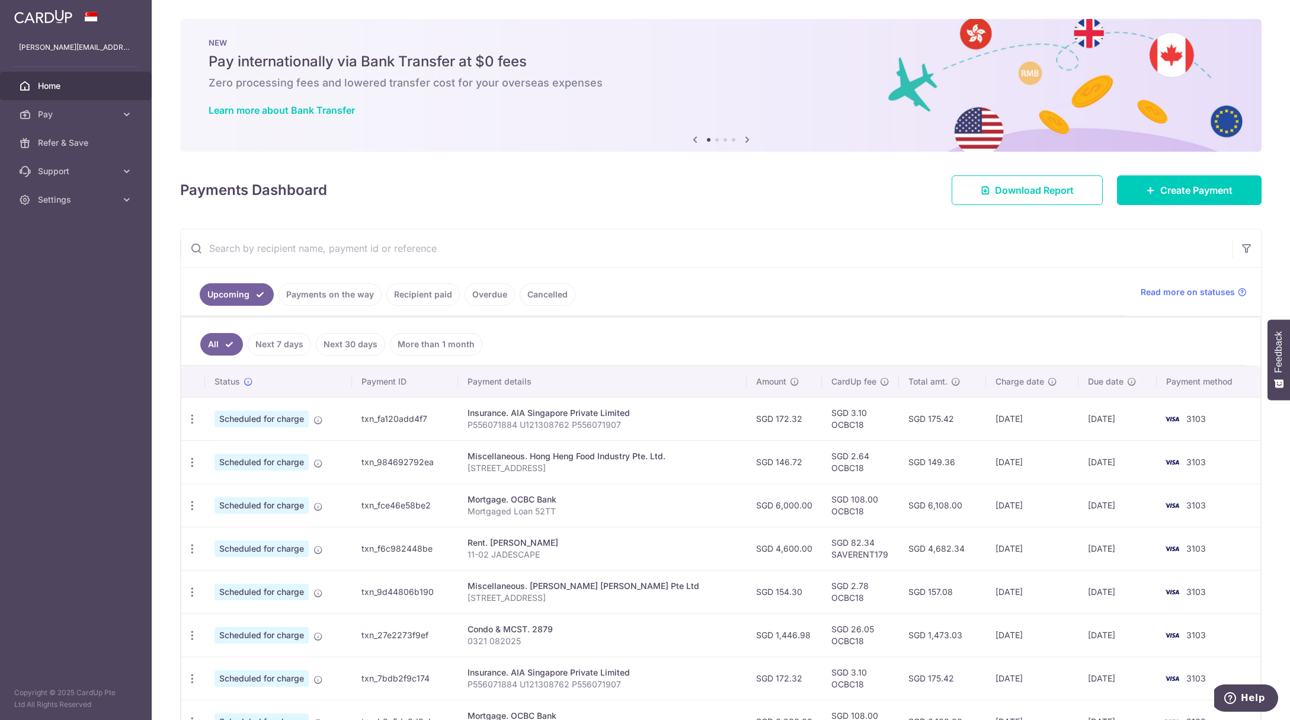 The image size is (1290, 720). Describe the element at coordinates (721, 83) in the screenshot. I see `h6: Zero processing fees and lowered transfer cost for your overseas expenses` at that location.